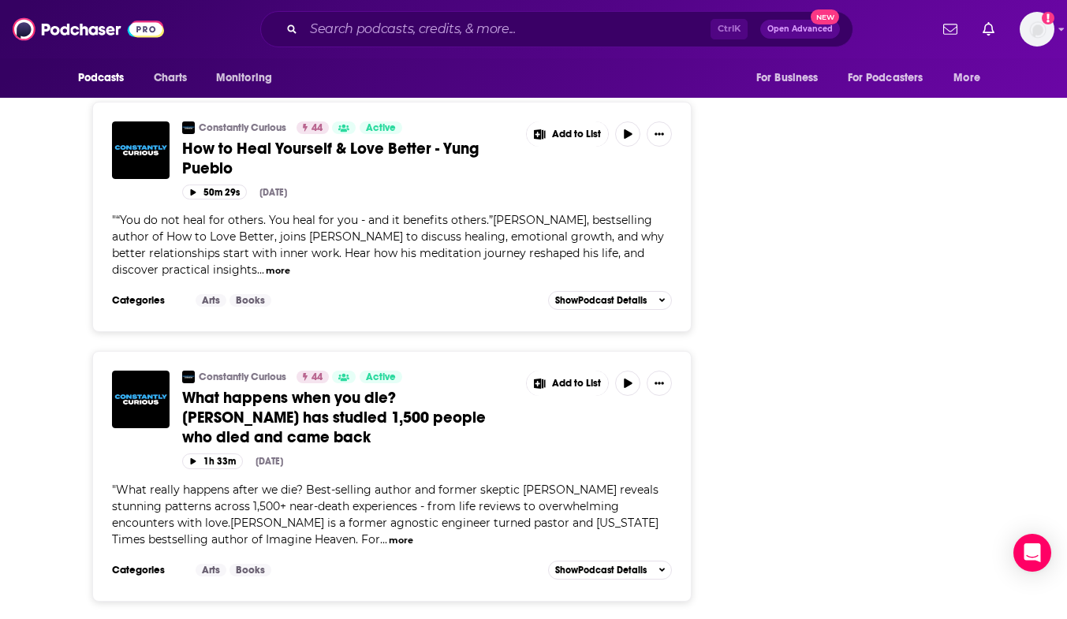 Image resolution: width=1067 pixels, height=619 pixels. Describe the element at coordinates (140, 399) in the screenshot. I see `a: What happens when you die? John Burke has studied 1,500 people who died and came back` at that location.